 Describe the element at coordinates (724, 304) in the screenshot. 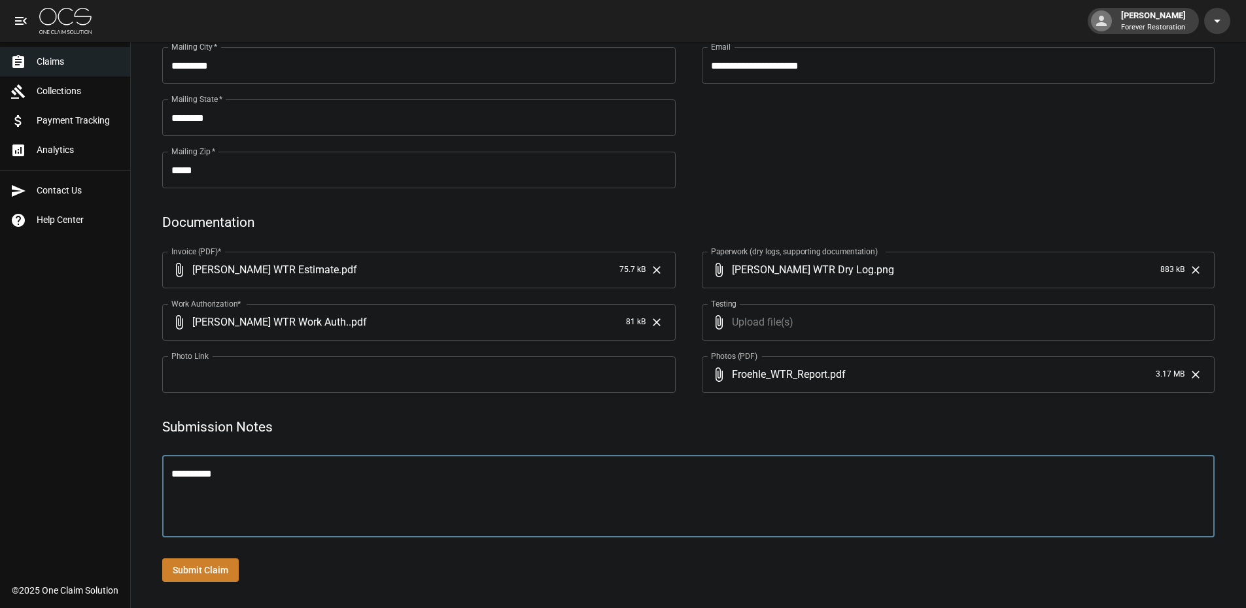

I see `label: Testing` at that location.